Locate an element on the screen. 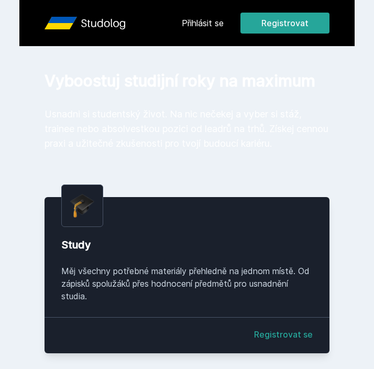 The width and height of the screenshot is (374, 369). img: graduation-cap.png is located at coordinates (82, 205).